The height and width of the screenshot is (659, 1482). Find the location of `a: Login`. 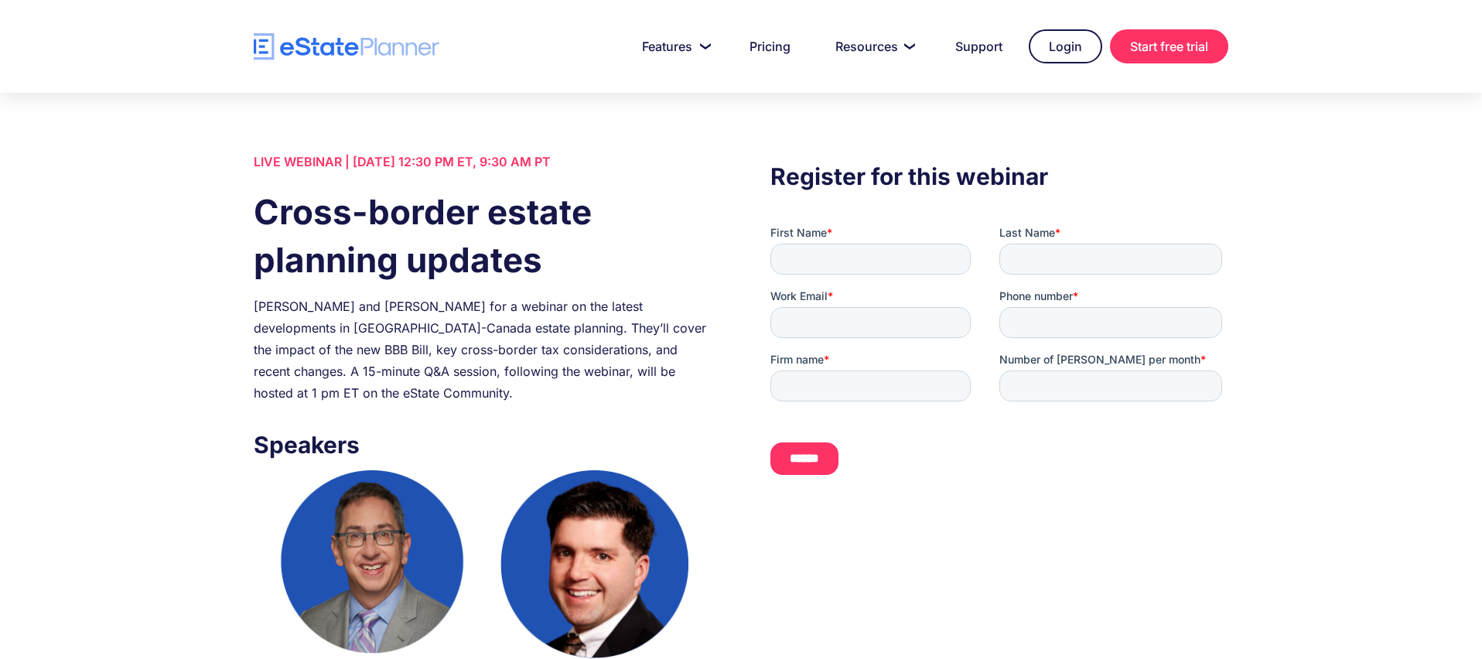

a: Login is located at coordinates (1065, 46).